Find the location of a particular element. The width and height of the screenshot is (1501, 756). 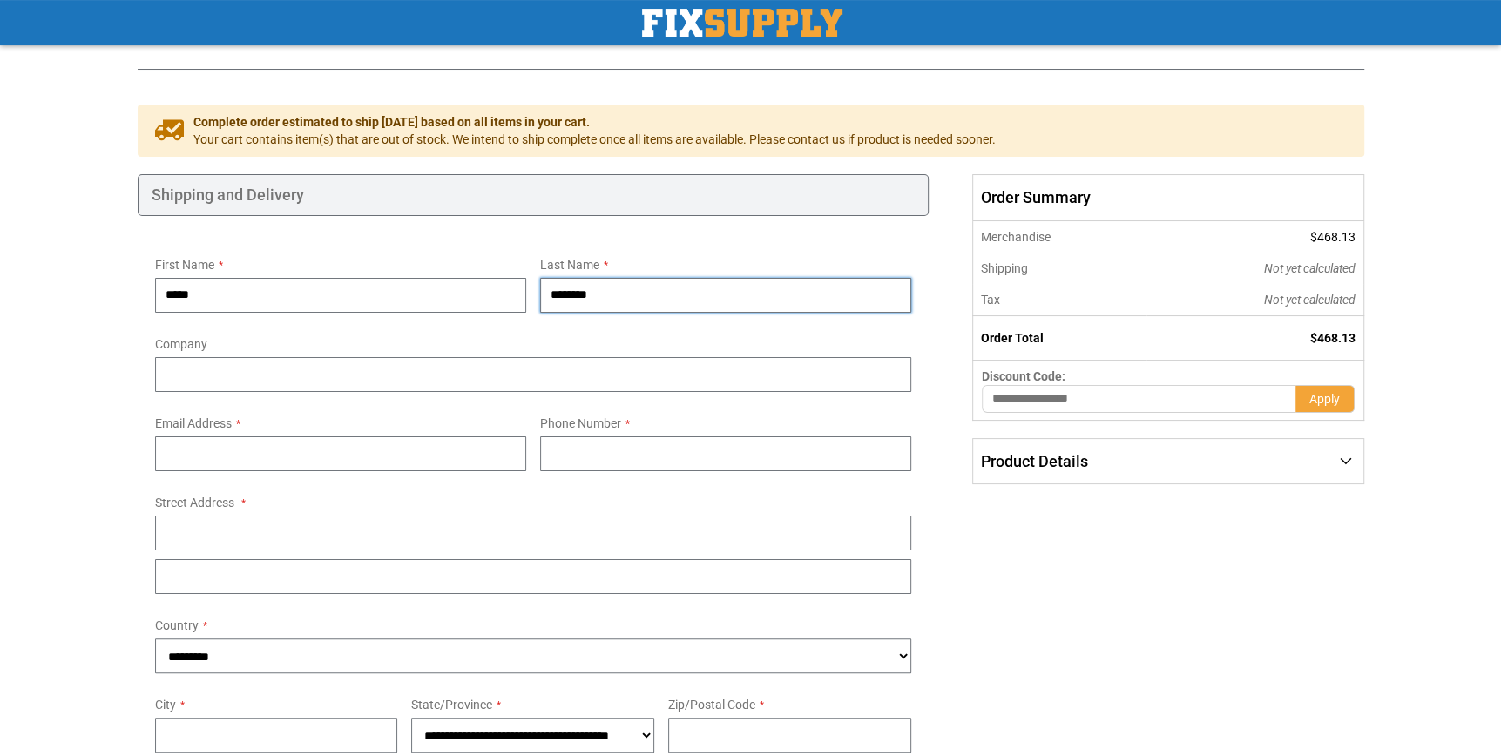

span: Order Summary is located at coordinates (1167, 198).